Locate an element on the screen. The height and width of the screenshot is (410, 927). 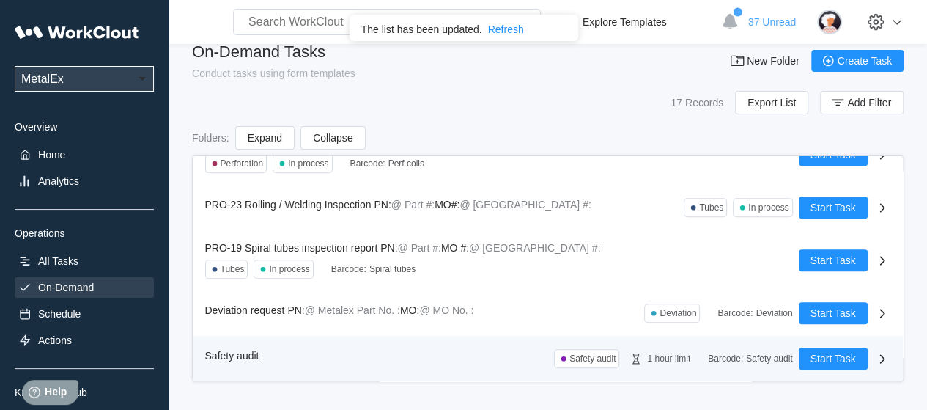
a: All Tasks is located at coordinates (84, 261).